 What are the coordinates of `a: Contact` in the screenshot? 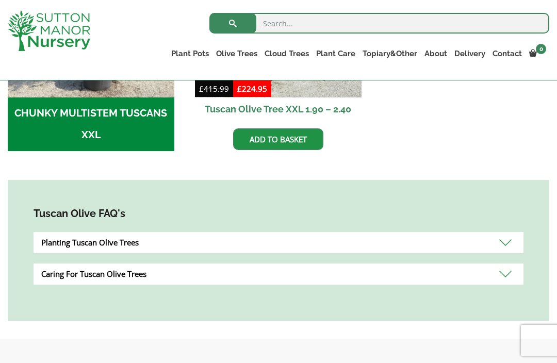 It's located at (507, 54).